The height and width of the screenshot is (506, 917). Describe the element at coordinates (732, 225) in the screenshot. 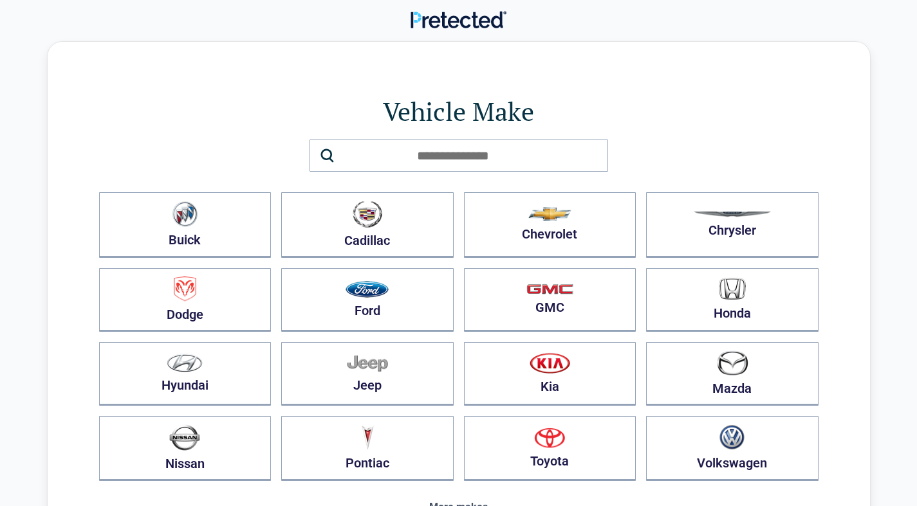

I see `button: Chrysler` at that location.